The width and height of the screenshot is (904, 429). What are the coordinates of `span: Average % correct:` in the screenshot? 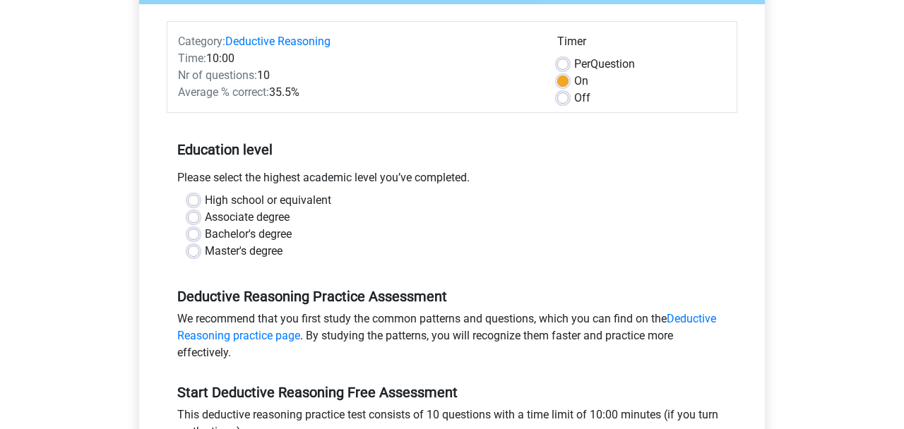 It's located at (223, 92).